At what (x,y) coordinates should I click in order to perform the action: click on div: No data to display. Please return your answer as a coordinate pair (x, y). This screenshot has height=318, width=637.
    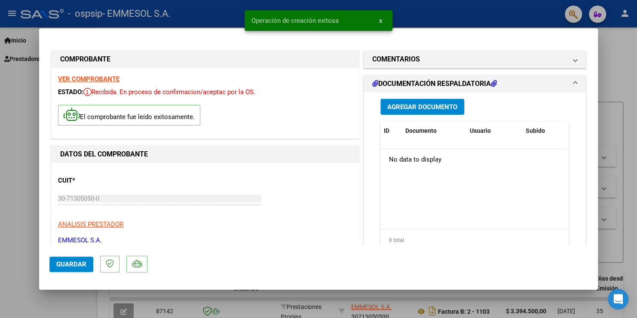
    Looking at the image, I should click on (473, 160).